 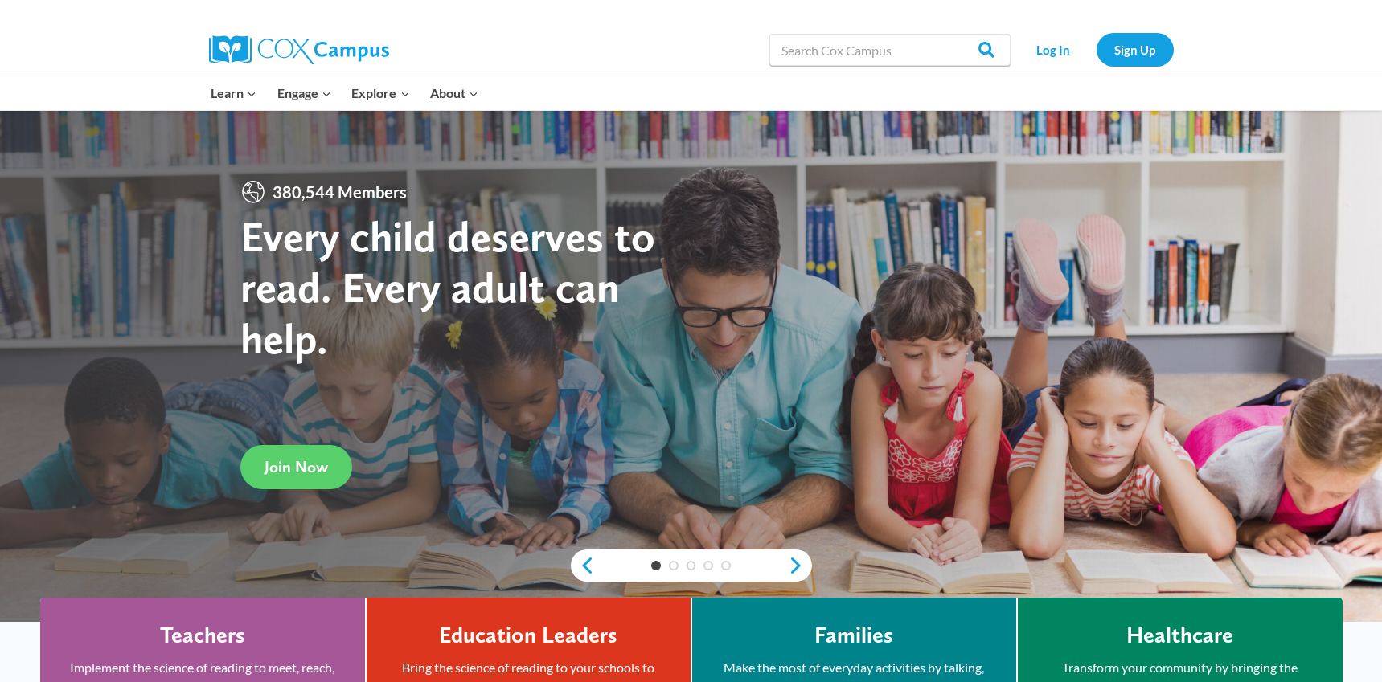 What do you see at coordinates (583, 566) in the screenshot?
I see `a: previous` at bounding box center [583, 566].